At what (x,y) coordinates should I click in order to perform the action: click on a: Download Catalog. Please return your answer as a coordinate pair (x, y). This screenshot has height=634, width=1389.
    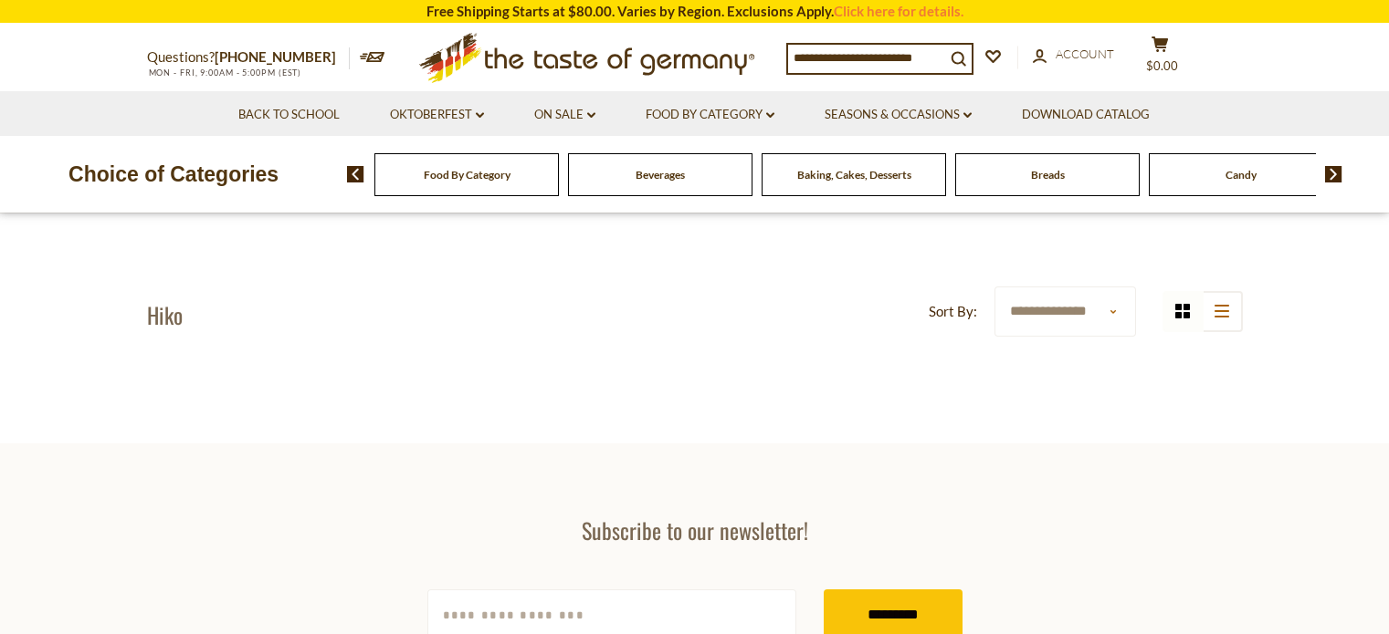
    Looking at the image, I should click on (1085, 115).